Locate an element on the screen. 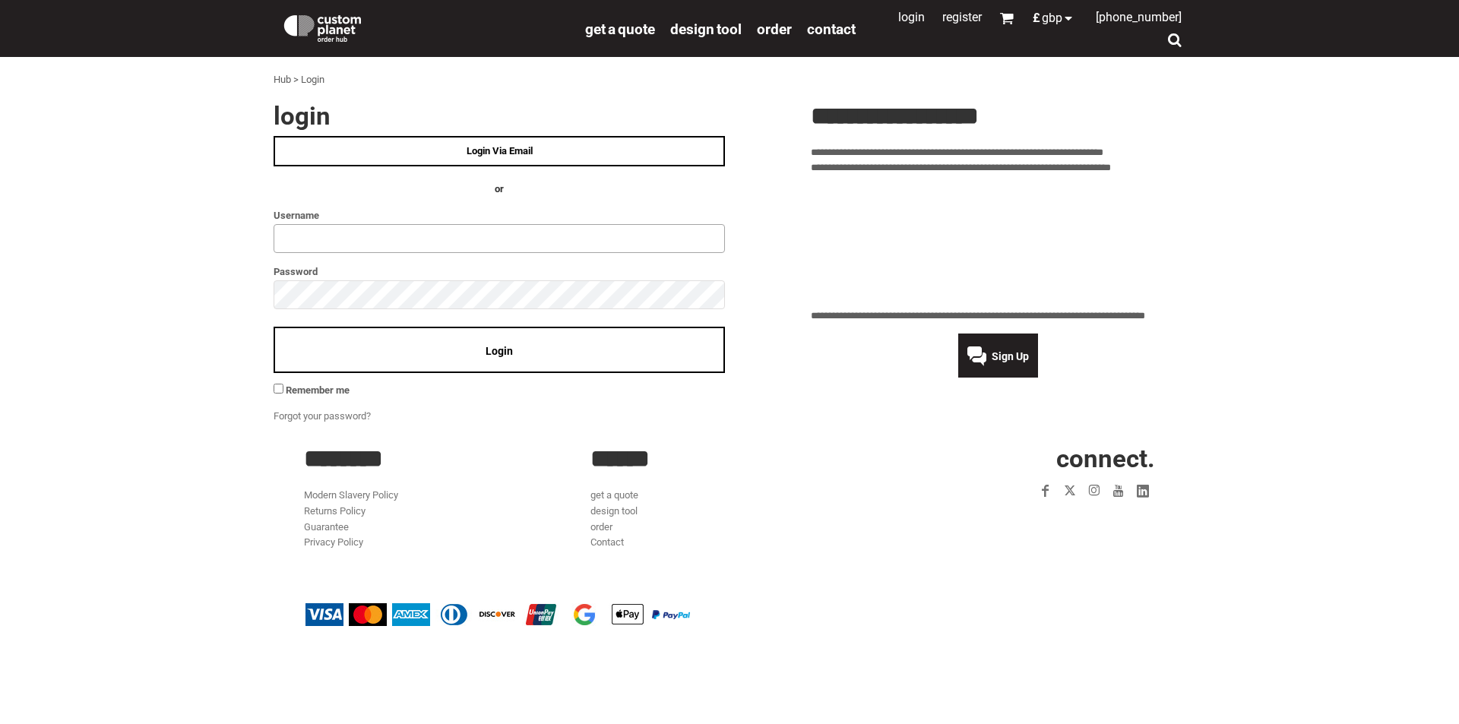 The height and width of the screenshot is (724, 1459). span: Remember me is located at coordinates (318, 390).